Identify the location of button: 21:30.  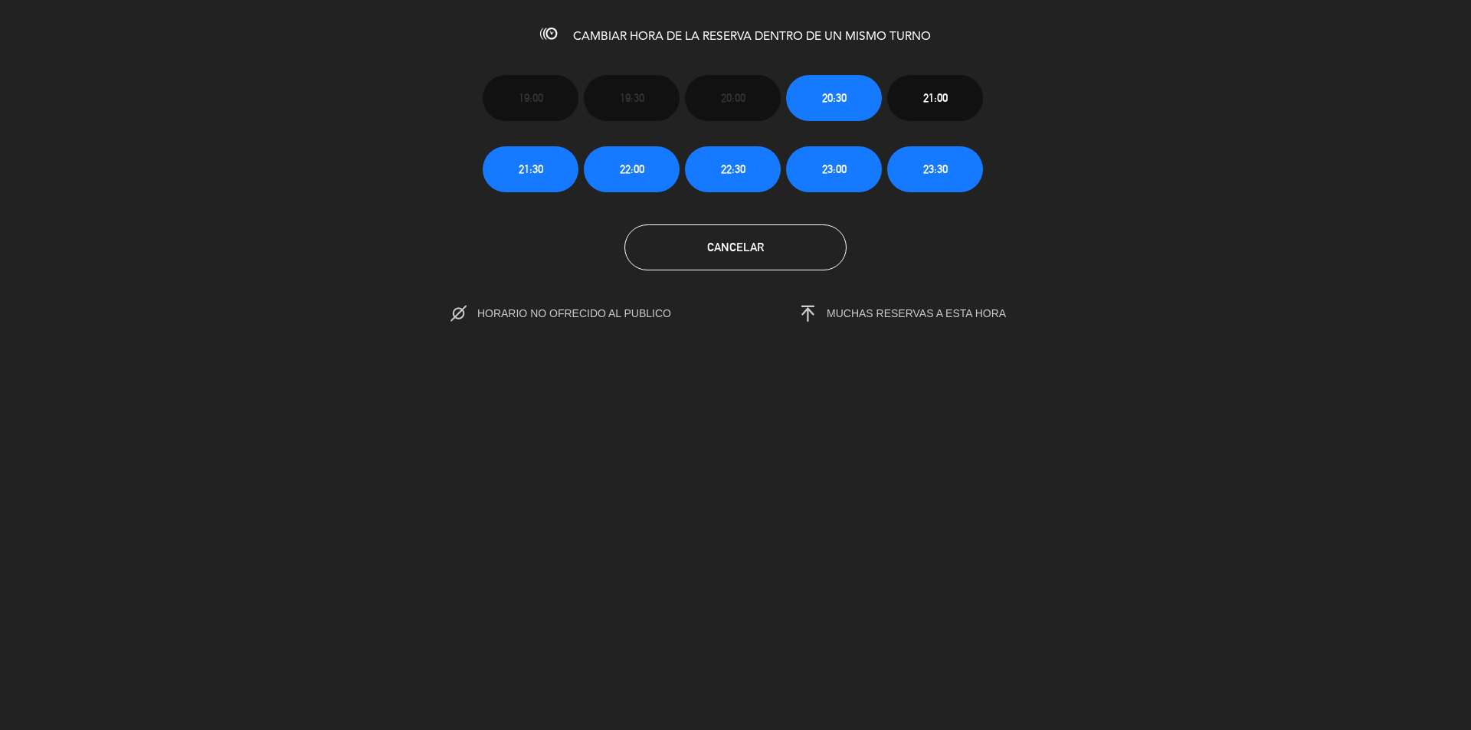
(530, 169).